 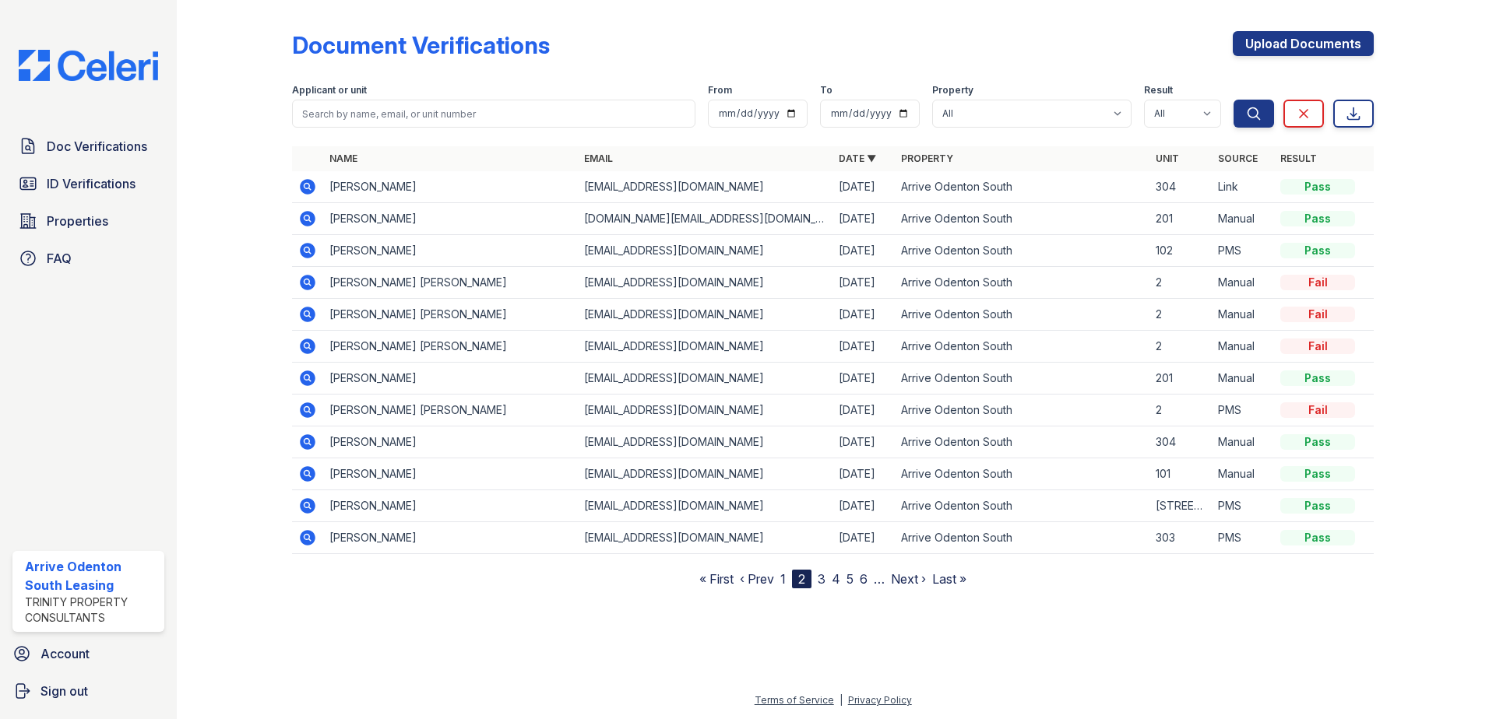 I want to click on label: Applicant or unit, so click(x=329, y=90).